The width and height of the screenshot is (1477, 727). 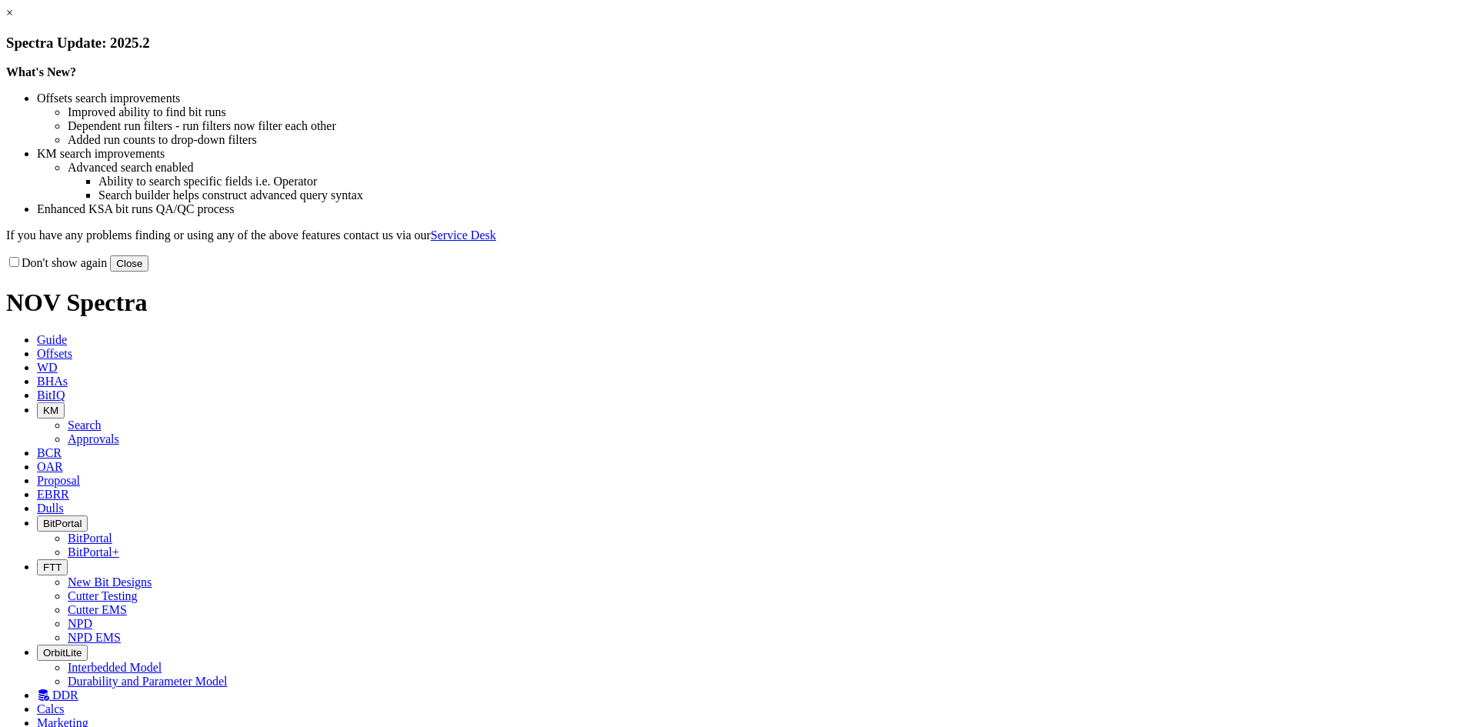 What do you see at coordinates (47, 367) in the screenshot?
I see `span: WD` at bounding box center [47, 367].